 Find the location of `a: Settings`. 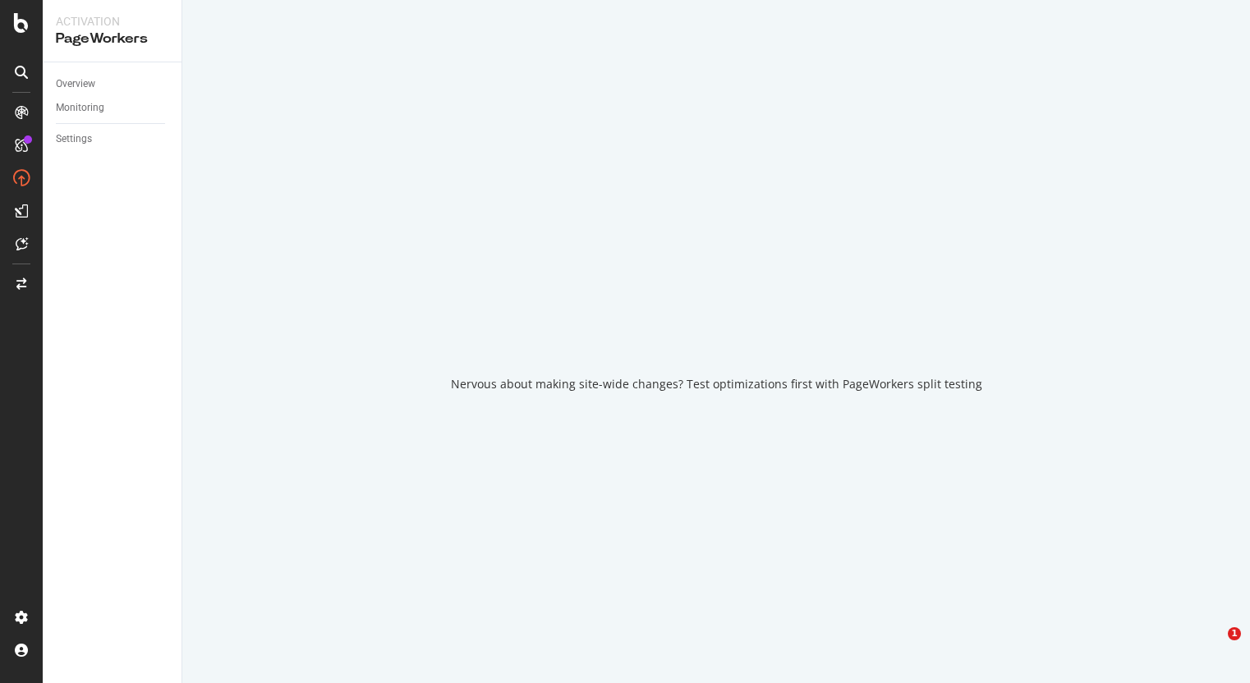

a: Settings is located at coordinates (112, 139).